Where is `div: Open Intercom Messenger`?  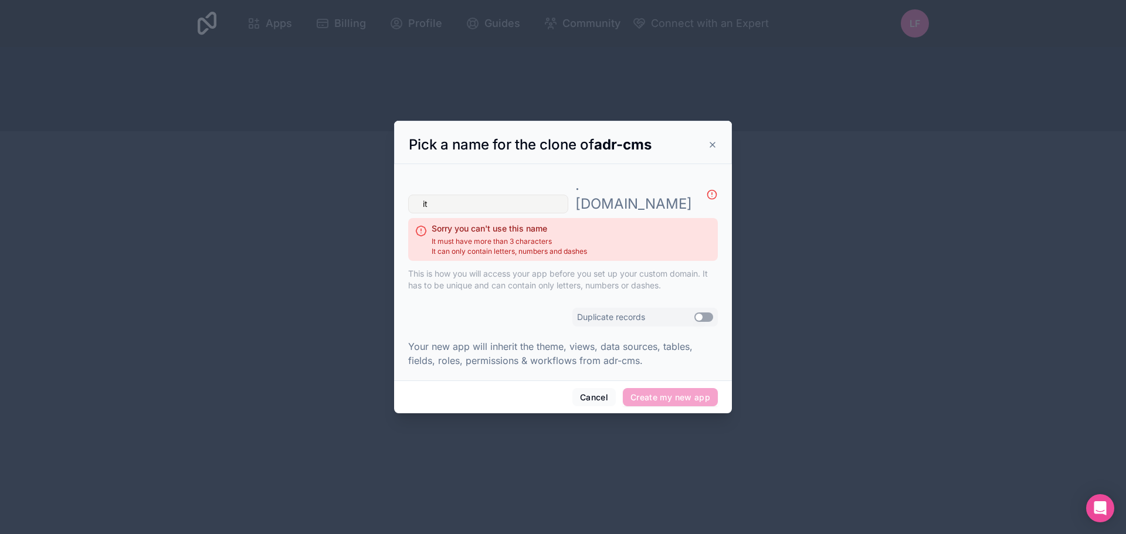 div: Open Intercom Messenger is located at coordinates (1101, 509).